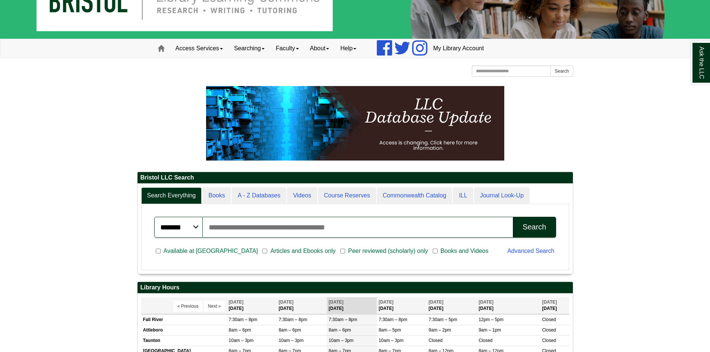 This screenshot has width=710, height=352. I want to click on span: Books and Videos, so click(464, 251).